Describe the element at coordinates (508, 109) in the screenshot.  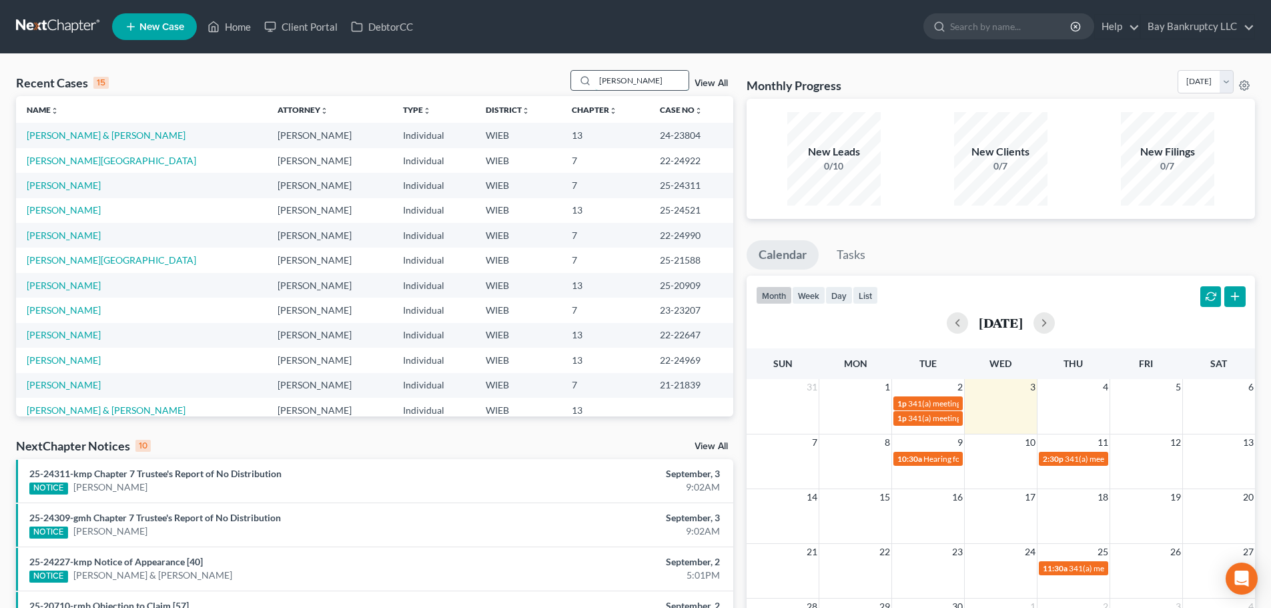
I see `a: Districtunfold_more` at that location.